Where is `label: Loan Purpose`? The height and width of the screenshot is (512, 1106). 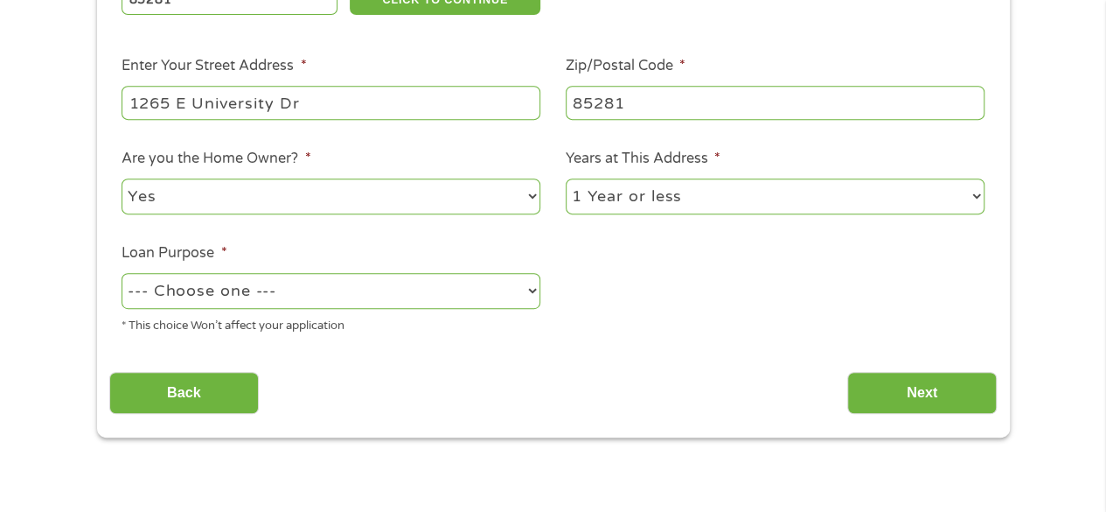 label: Loan Purpose is located at coordinates (174, 253).